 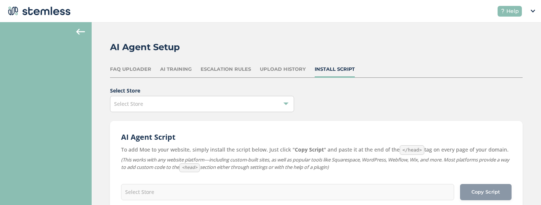 What do you see at coordinates (128, 103) in the screenshot?
I see `span: Select Store` at bounding box center [128, 103].